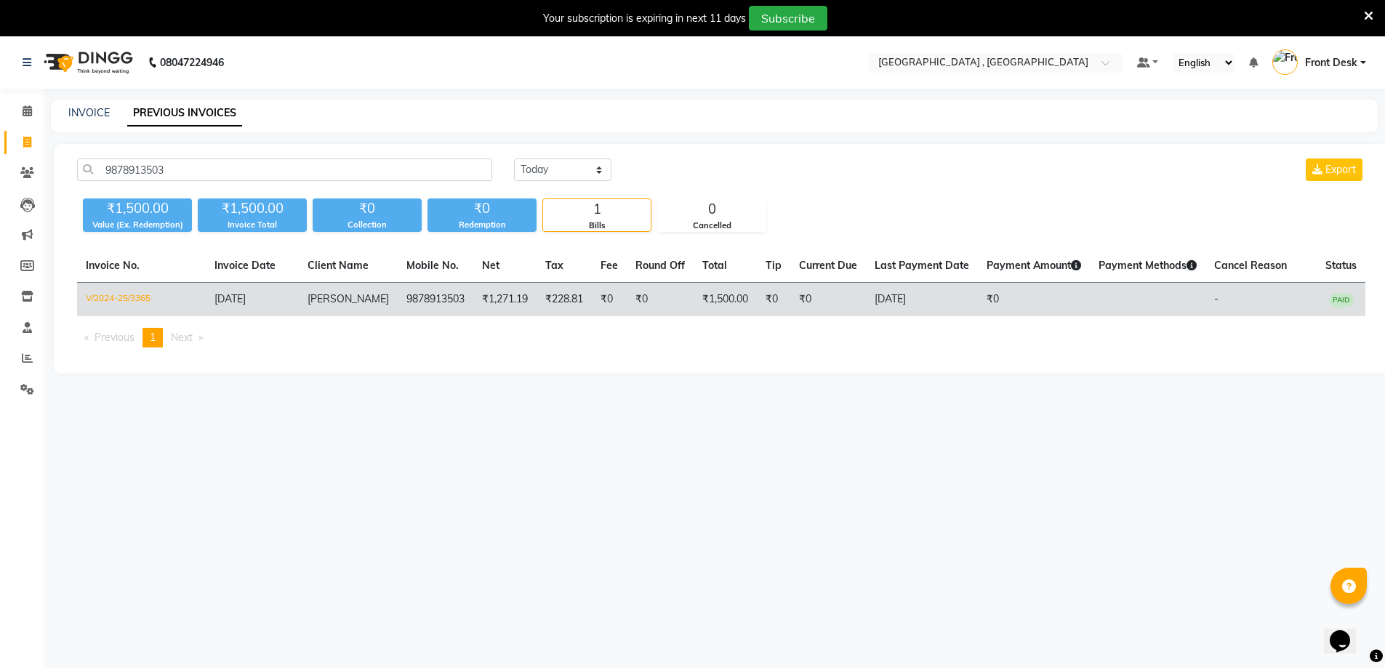  Describe the element at coordinates (554, 265) in the screenshot. I see `span: Tax` at that location.